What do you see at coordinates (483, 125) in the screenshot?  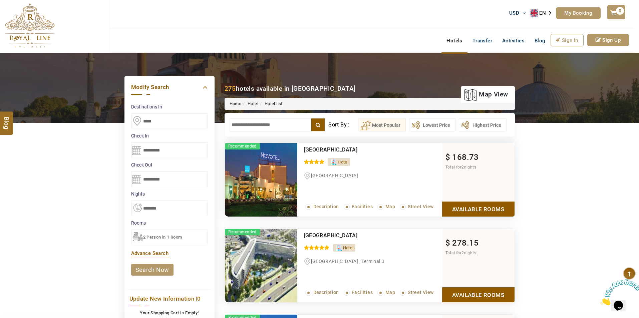 I see `button: Highest Price` at bounding box center [483, 125].